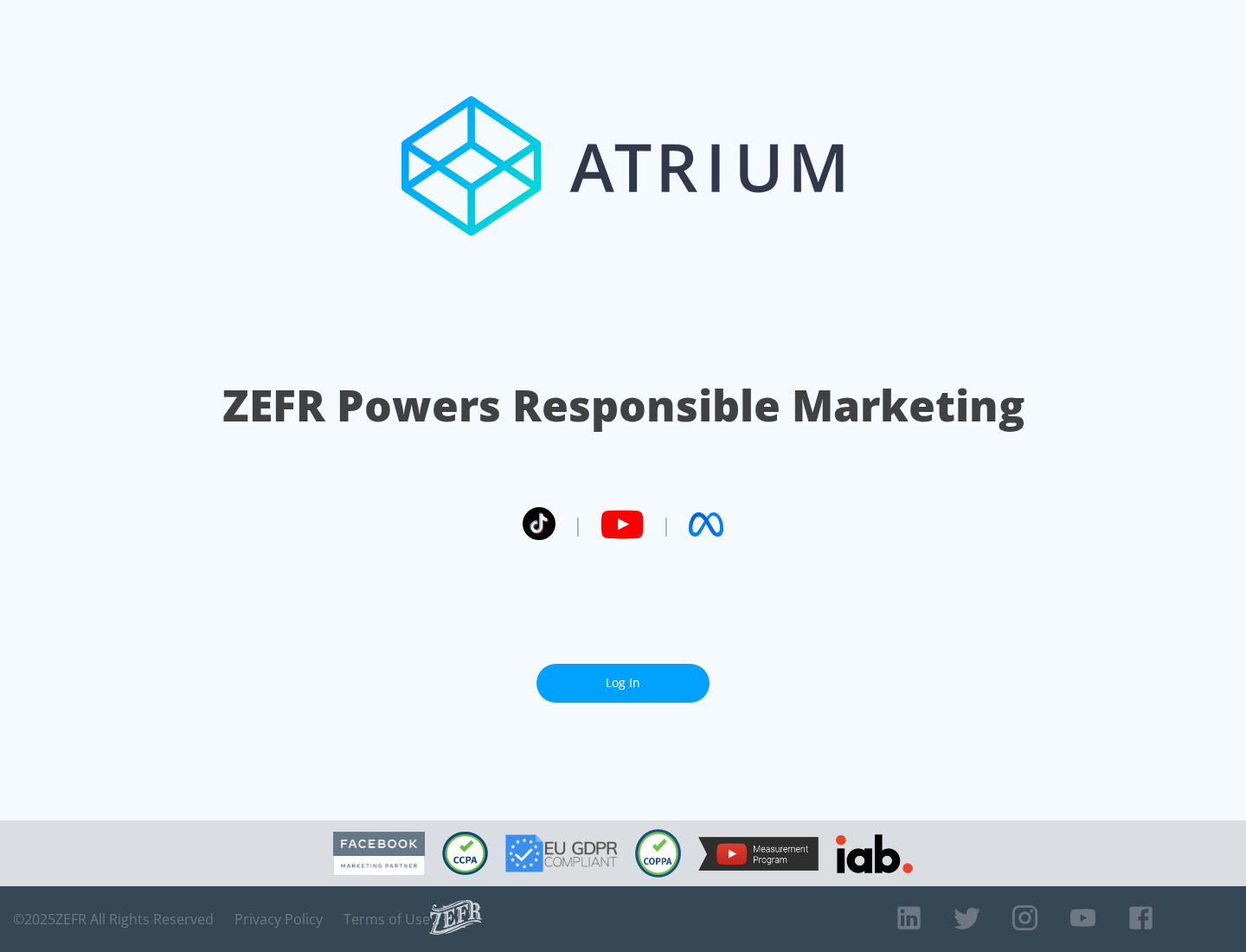  What do you see at coordinates (562, 853) in the screenshot?
I see `img: GDPR Compliant` at bounding box center [562, 853].